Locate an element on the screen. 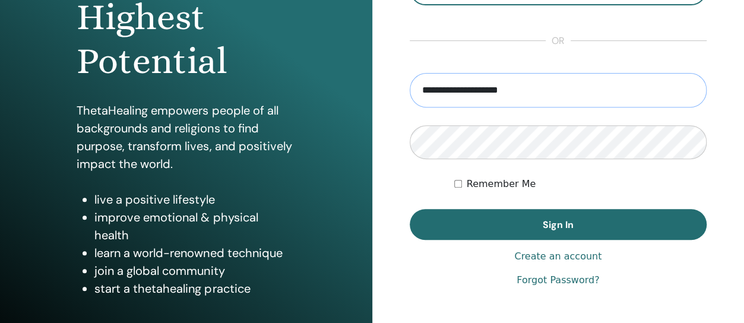 The width and height of the screenshot is (744, 323). label: Remember Me is located at coordinates (501, 184).